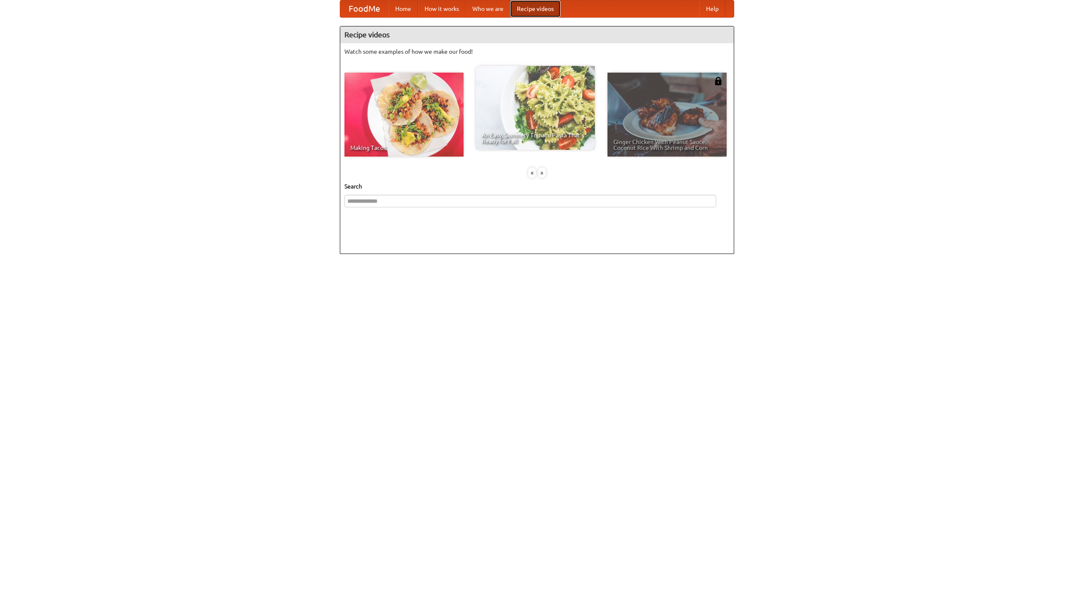  Describe the element at coordinates (535, 108) in the screenshot. I see `a: An Easy, Summery Tomato Pasta That's Ready for Fall` at that location.